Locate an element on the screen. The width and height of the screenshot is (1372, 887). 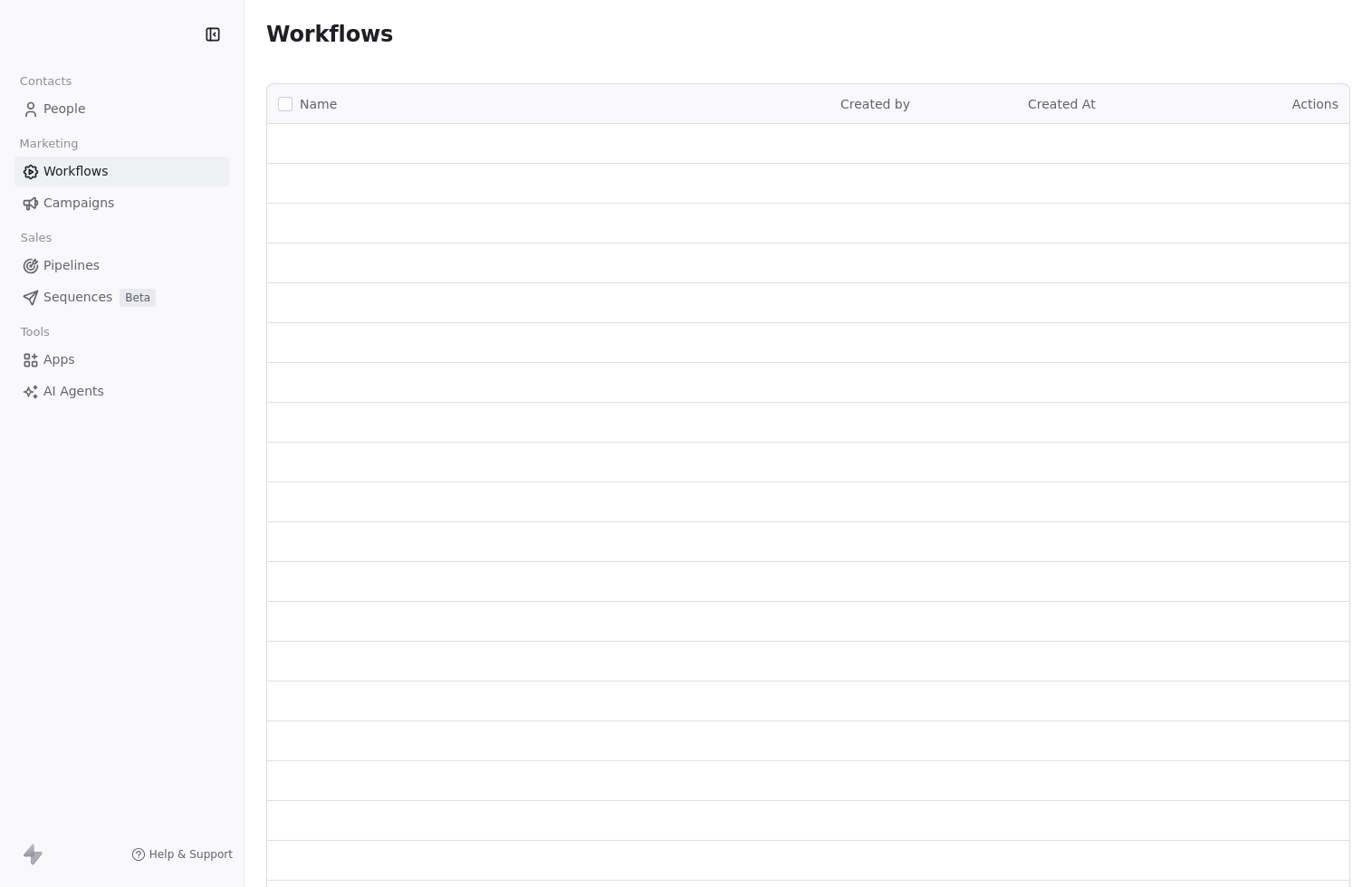
span: Actions is located at coordinates (1315, 104).